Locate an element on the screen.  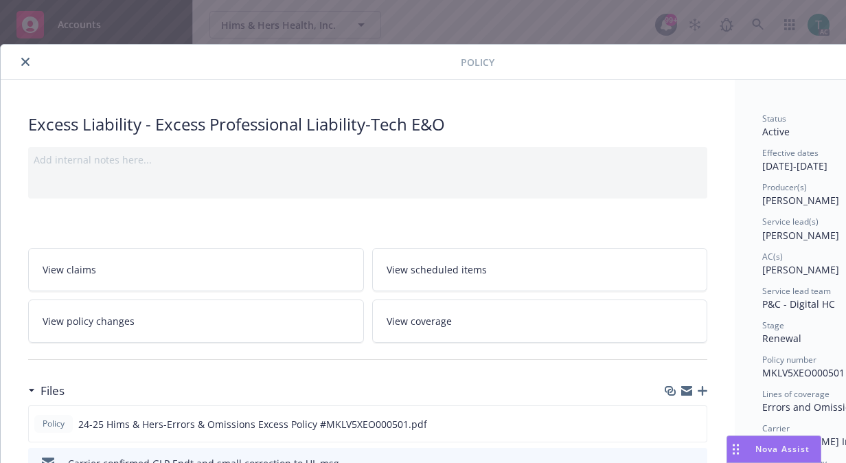
a: View claims is located at coordinates (196, 269).